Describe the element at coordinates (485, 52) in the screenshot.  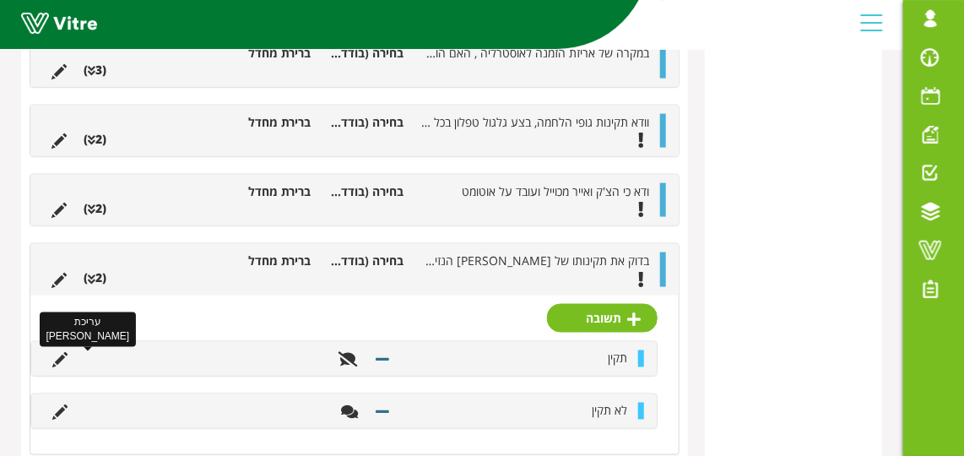
I see `span: במקרה של אריזת הזמנה לאוסטרליה , האם הועבר עדכון למתקן הייצור?` at that location.